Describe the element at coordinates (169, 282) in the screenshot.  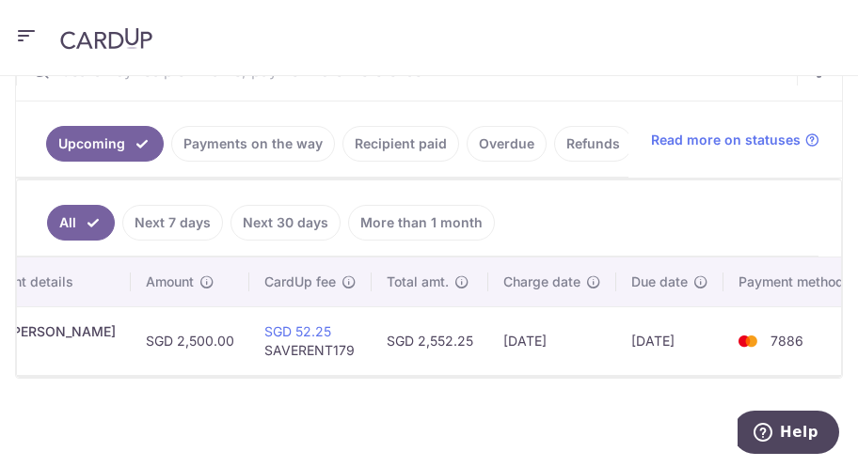
I see `span: Amount` at that location.